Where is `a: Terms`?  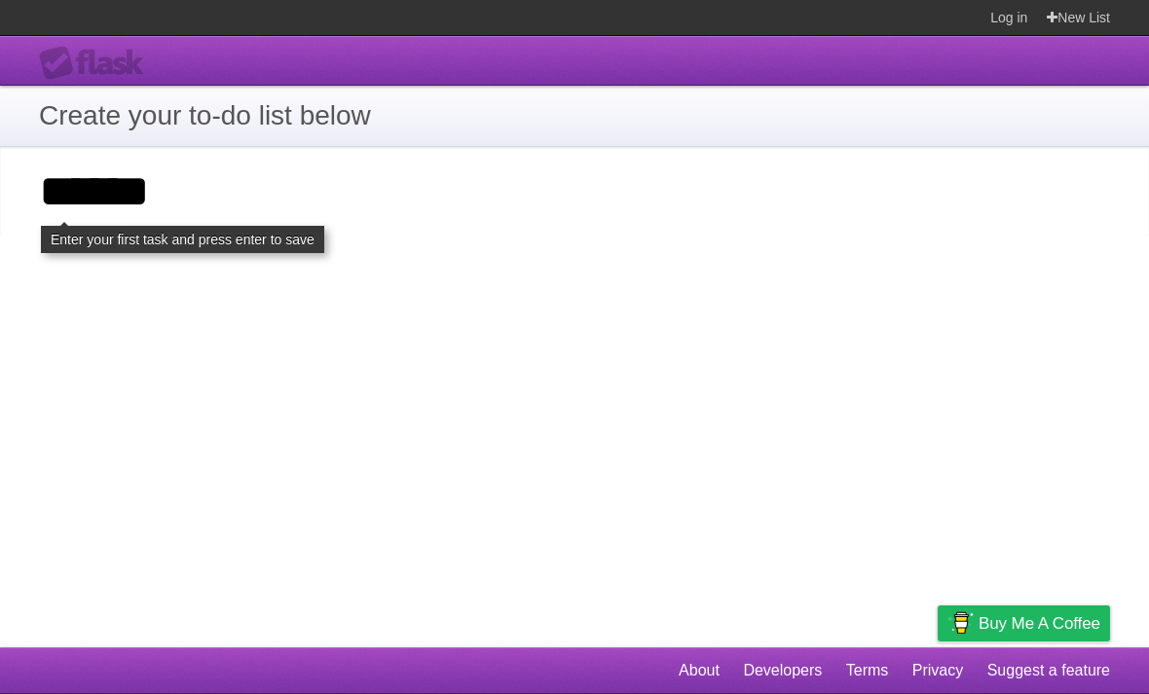
a: Terms is located at coordinates (868, 671).